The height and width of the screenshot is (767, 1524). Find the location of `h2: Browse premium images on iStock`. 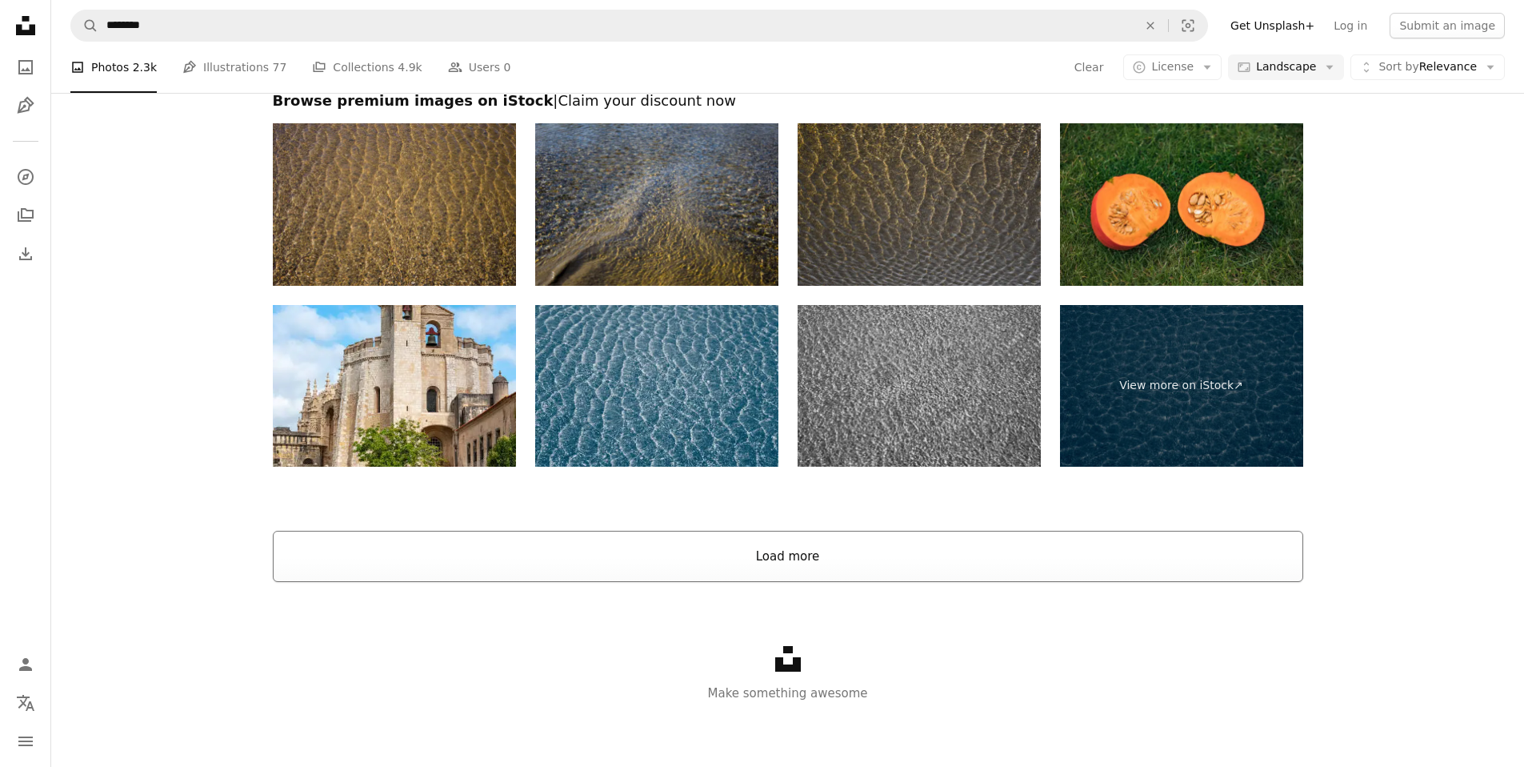

h2: Browse premium images on iStock is located at coordinates (788, 101).